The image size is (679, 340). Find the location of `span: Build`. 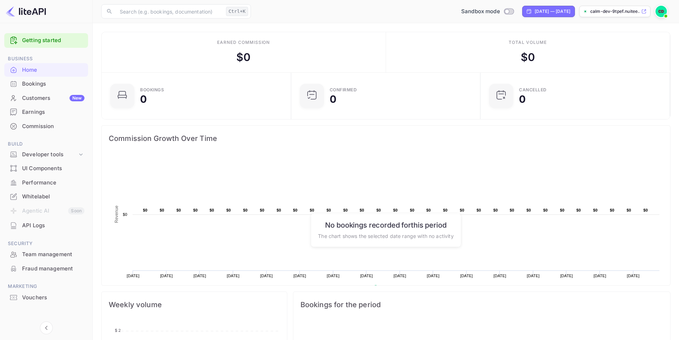

span: Build is located at coordinates (46, 144).